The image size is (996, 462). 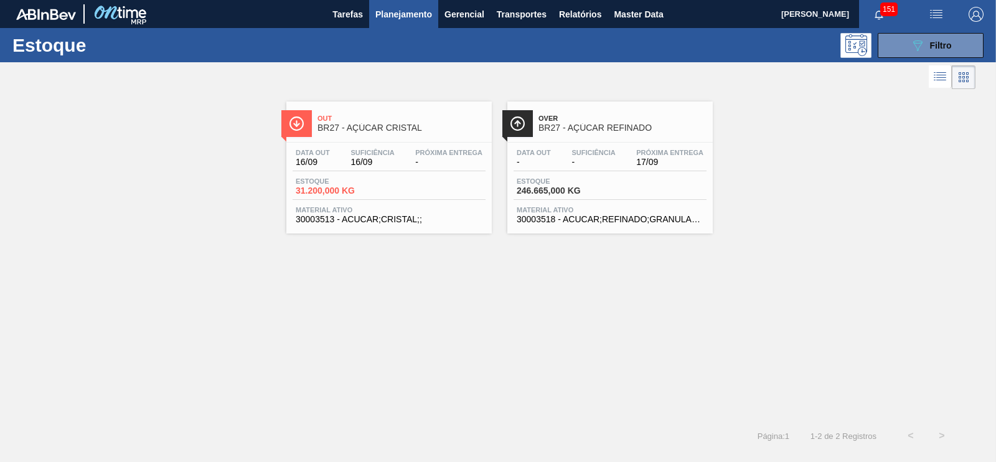 What do you see at coordinates (623, 118) in the screenshot?
I see `span: Over` at bounding box center [623, 118].